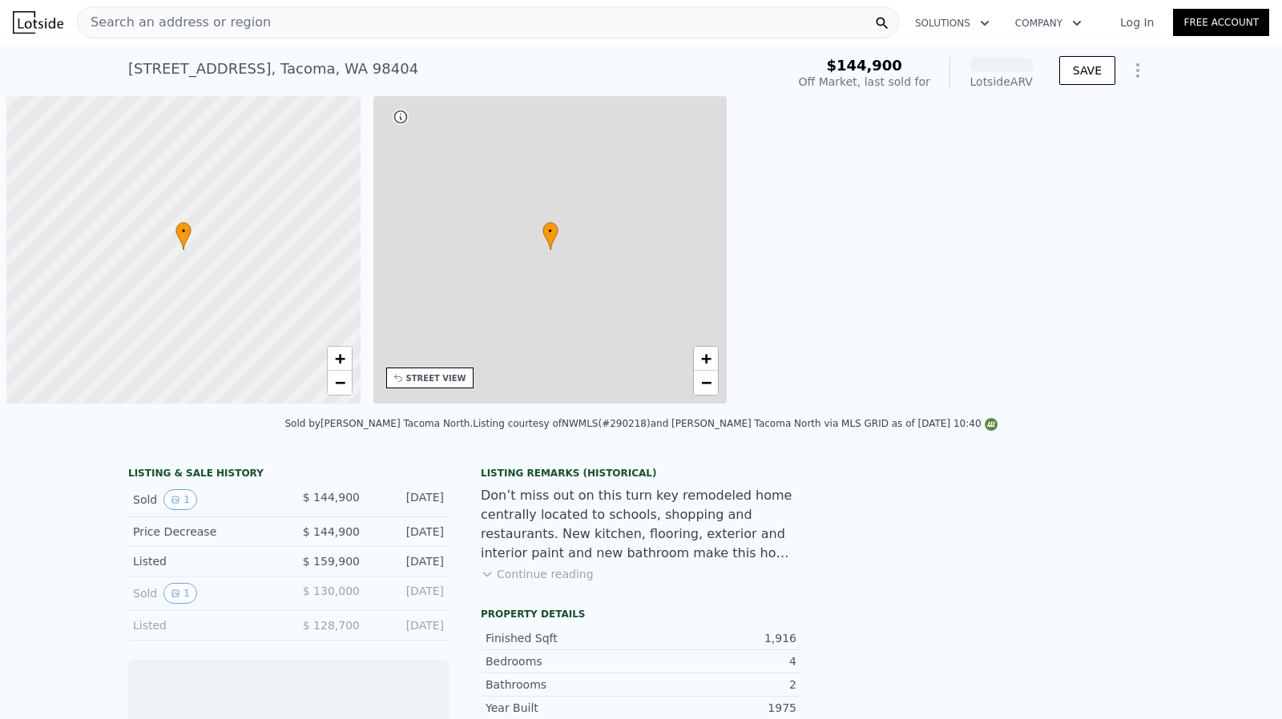 The image size is (1282, 719). What do you see at coordinates (641, 473) in the screenshot?
I see `div: Listing Remarks (Historical)` at bounding box center [641, 473].